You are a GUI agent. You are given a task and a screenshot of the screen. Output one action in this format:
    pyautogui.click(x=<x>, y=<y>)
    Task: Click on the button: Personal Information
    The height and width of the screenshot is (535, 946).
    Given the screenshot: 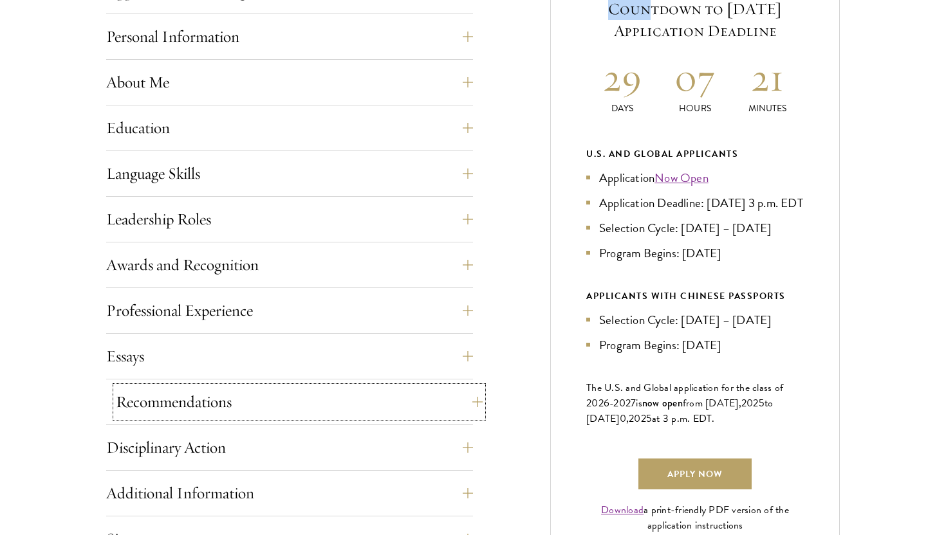 What is the action you would take?
    pyautogui.click(x=290, y=37)
    